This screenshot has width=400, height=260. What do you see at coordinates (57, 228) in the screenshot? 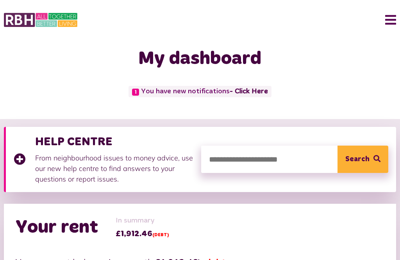
I see `h2: Your rent` at bounding box center [57, 228].